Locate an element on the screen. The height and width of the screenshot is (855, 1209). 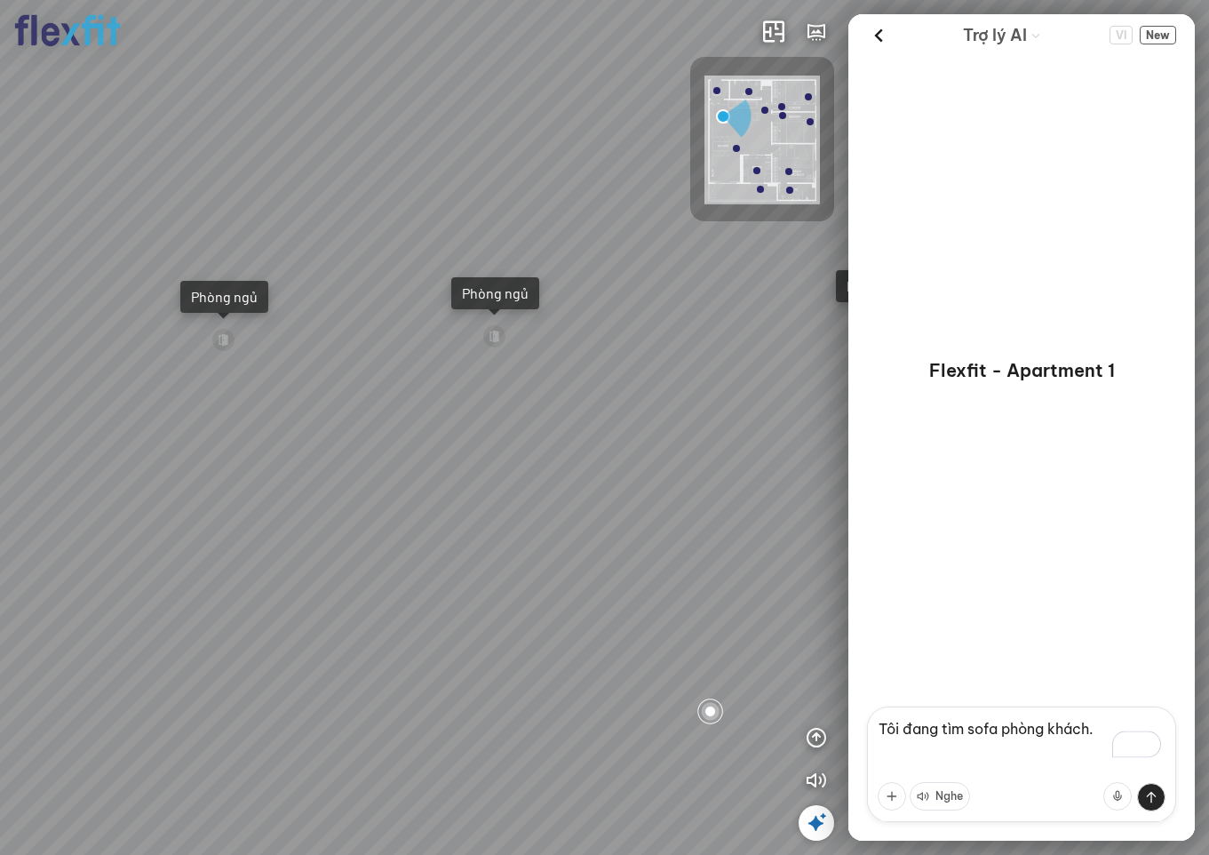
span: New is located at coordinates (1158, 35).